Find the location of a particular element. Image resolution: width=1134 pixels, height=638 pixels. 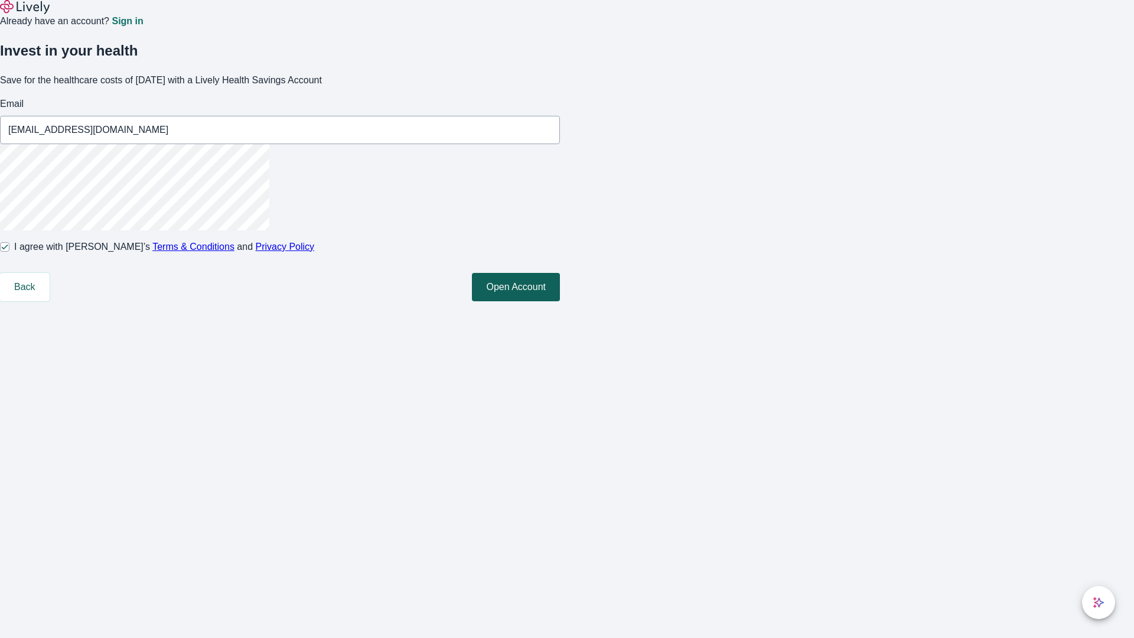

svg: Lively AI Assistant is located at coordinates (1098, 602).